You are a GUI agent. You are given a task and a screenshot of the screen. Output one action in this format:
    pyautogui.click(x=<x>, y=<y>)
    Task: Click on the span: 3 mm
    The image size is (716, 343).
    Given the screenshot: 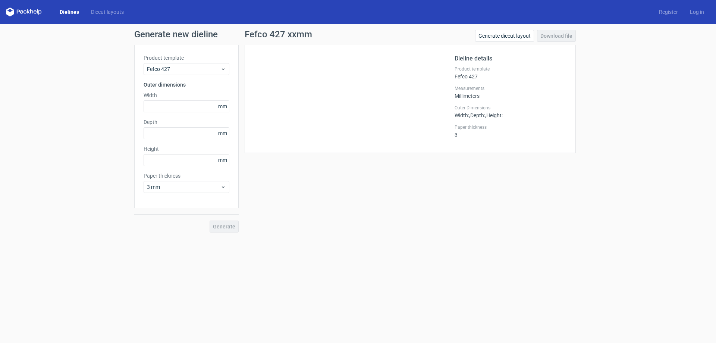 What is the action you would take?
    pyautogui.click(x=183, y=187)
    